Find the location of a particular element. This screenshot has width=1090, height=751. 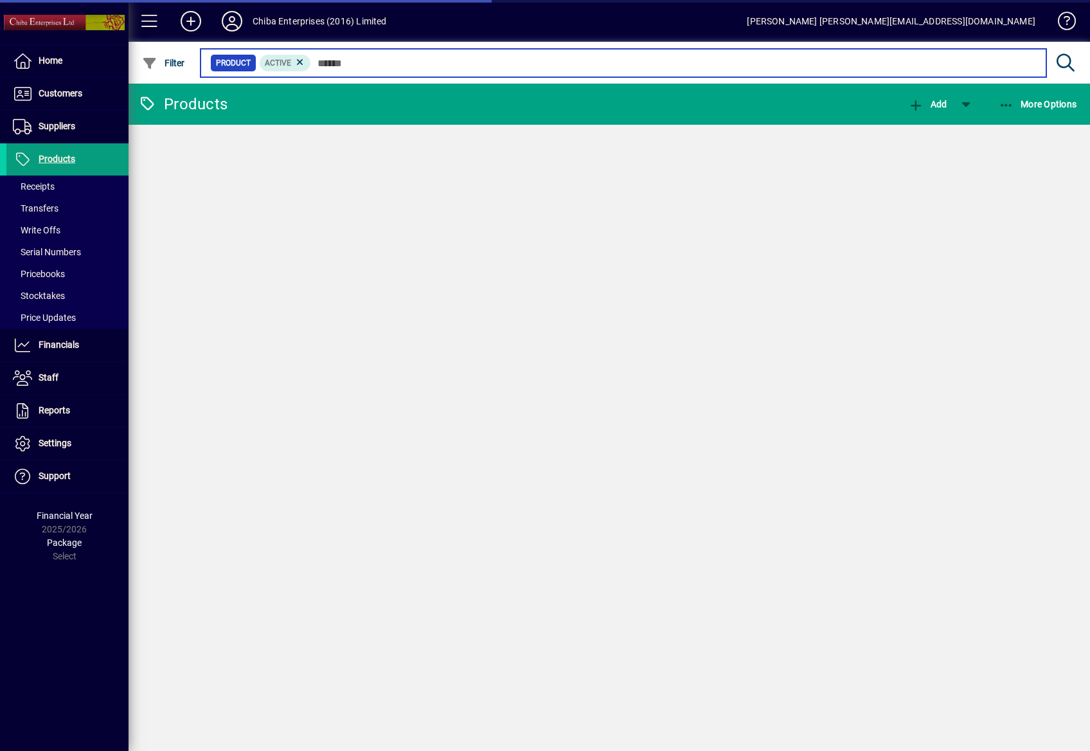

span: Package is located at coordinates (64, 543).